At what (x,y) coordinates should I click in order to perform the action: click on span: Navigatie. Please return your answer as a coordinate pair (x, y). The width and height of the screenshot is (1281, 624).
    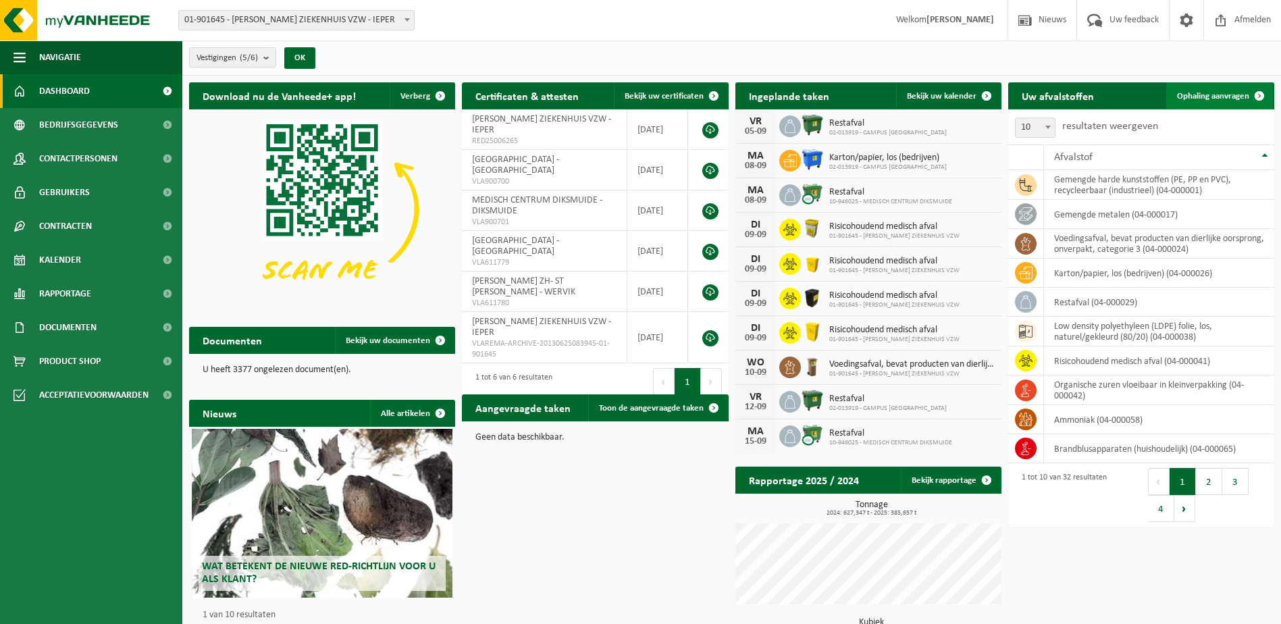
    Looking at the image, I should click on (60, 57).